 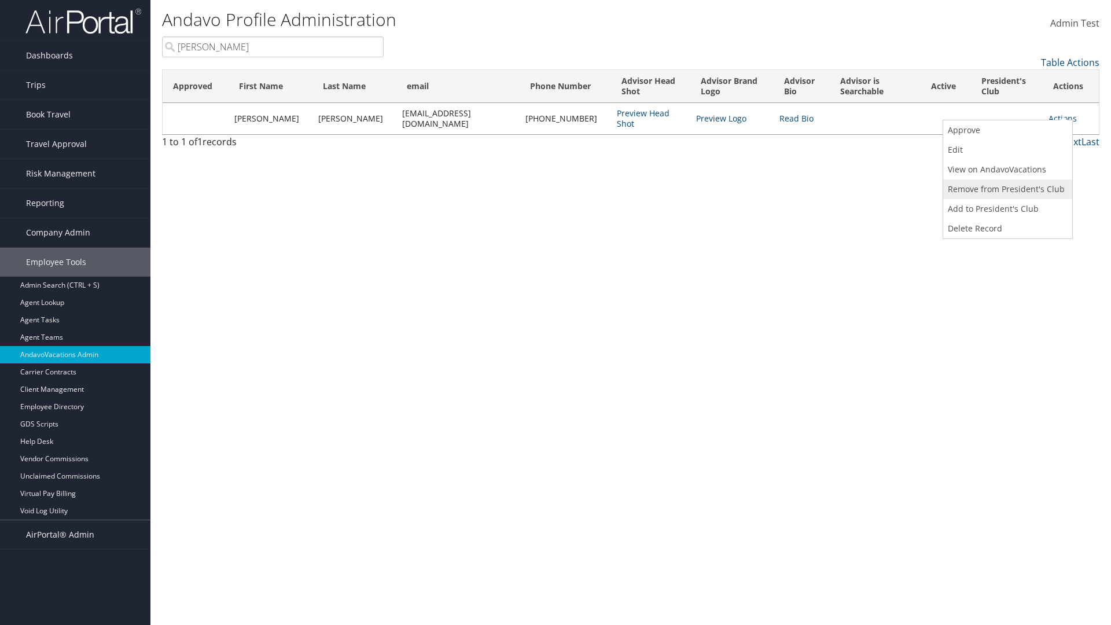 I want to click on th: Actions, so click(x=1071, y=86).